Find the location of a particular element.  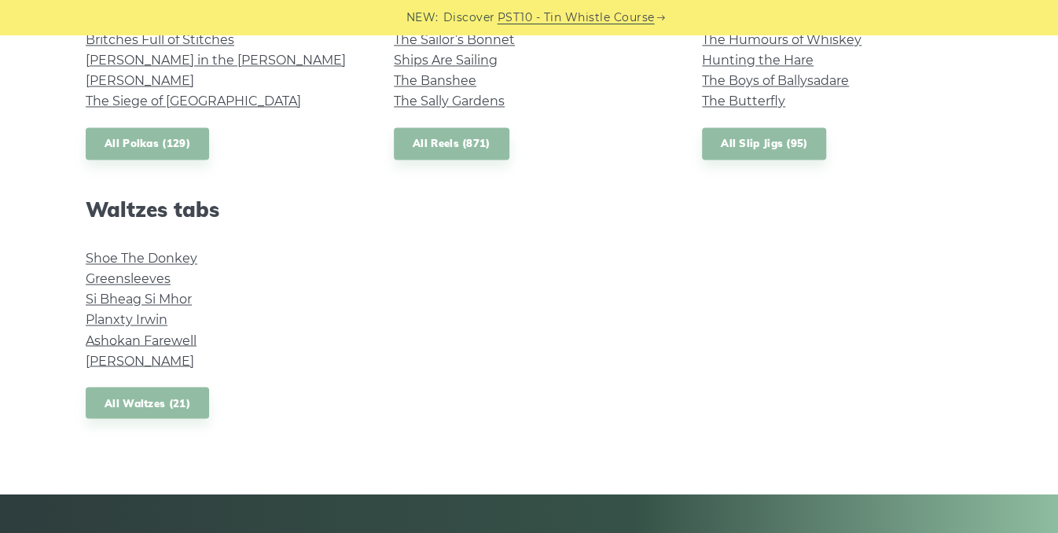

span: Discover is located at coordinates (469, 17).